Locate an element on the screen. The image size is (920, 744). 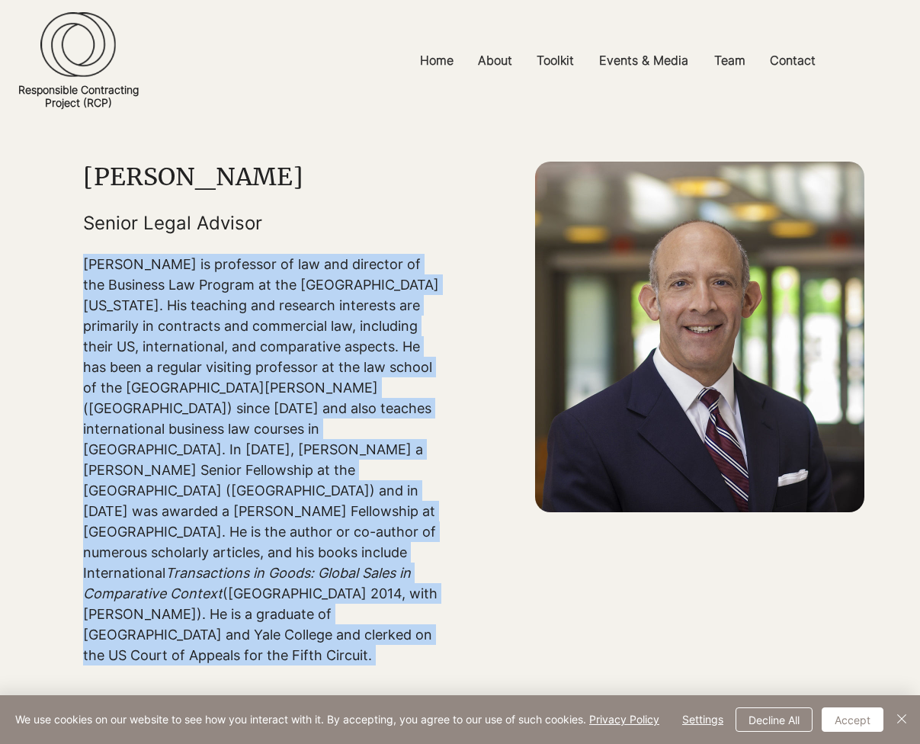
h5: Senior Legal Advisor is located at coordinates (262, 223).